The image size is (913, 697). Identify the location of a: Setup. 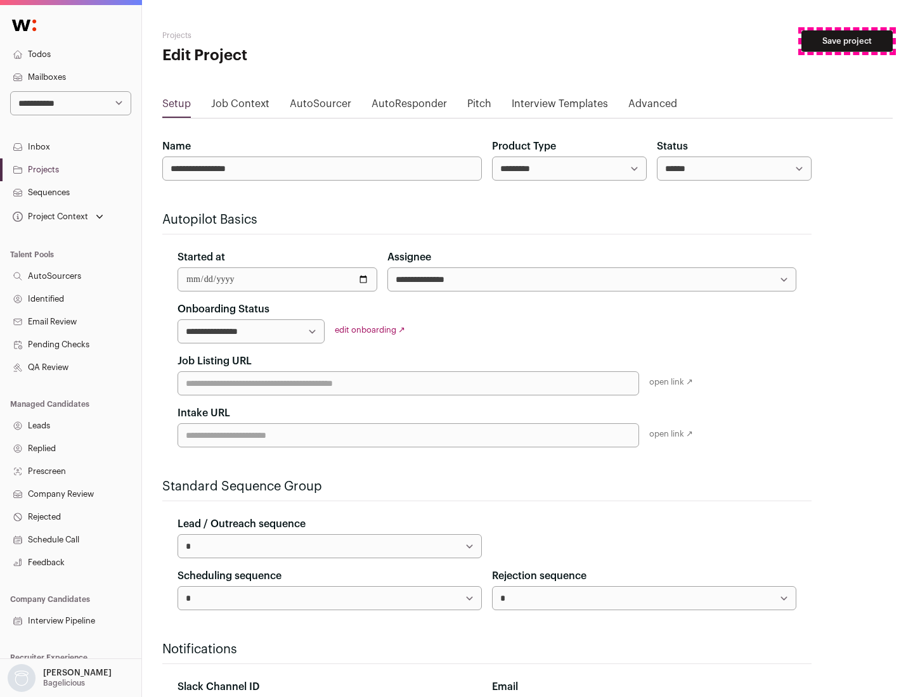
(176, 106).